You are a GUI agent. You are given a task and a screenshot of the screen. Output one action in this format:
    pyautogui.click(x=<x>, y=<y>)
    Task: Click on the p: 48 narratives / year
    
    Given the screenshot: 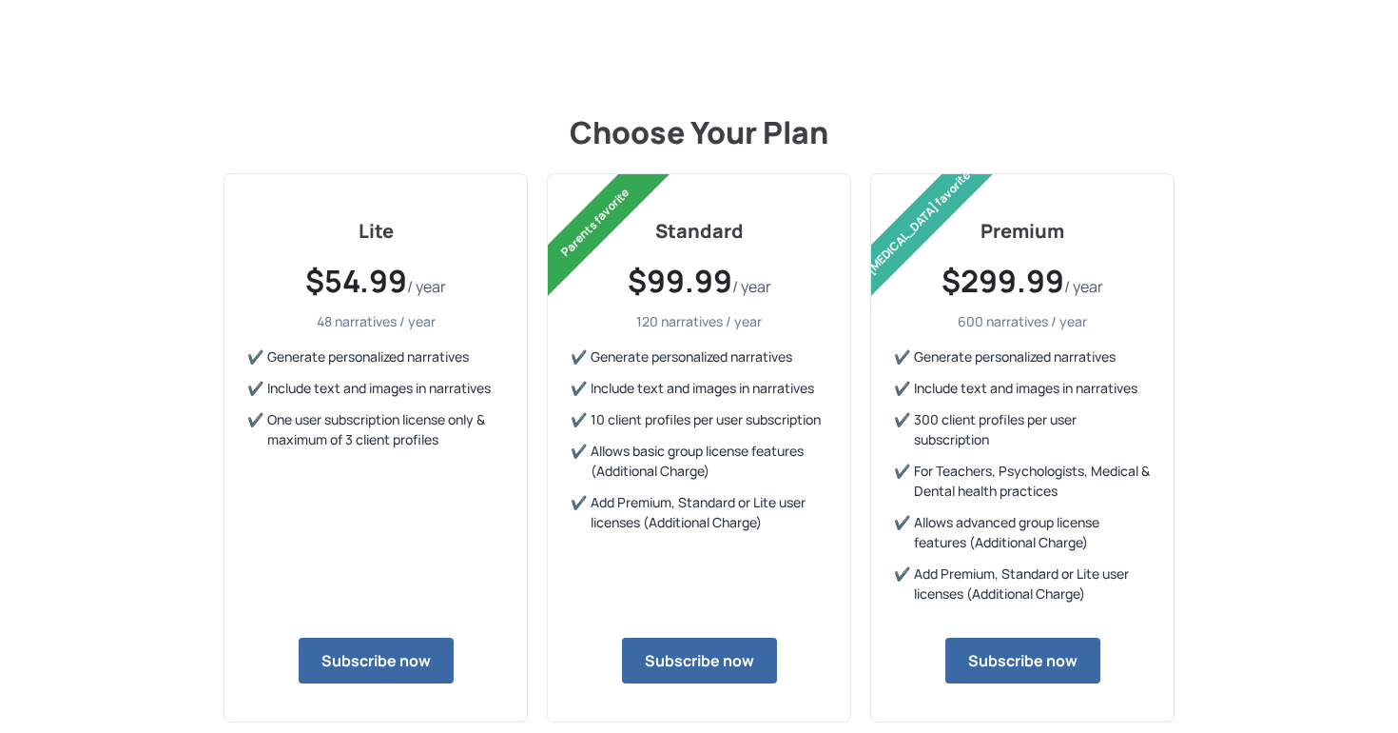 What is the action you would take?
    pyautogui.click(x=376, y=321)
    